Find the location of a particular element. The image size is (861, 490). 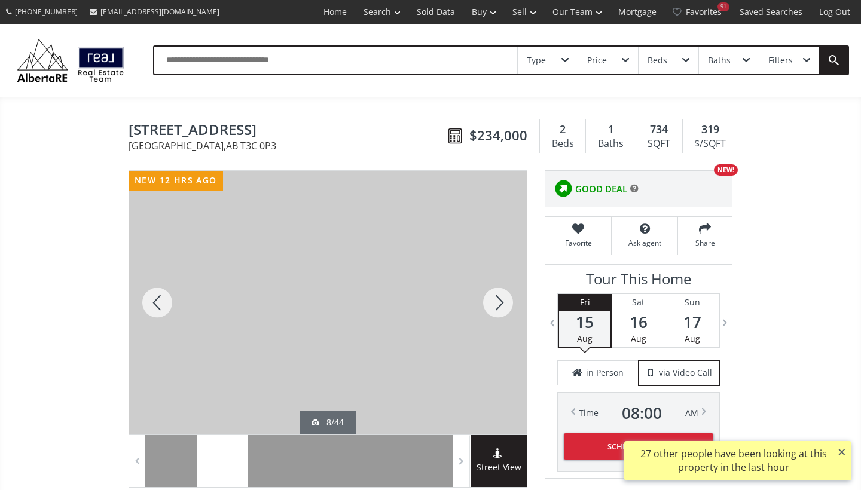

div: NEW! is located at coordinates (726, 170).